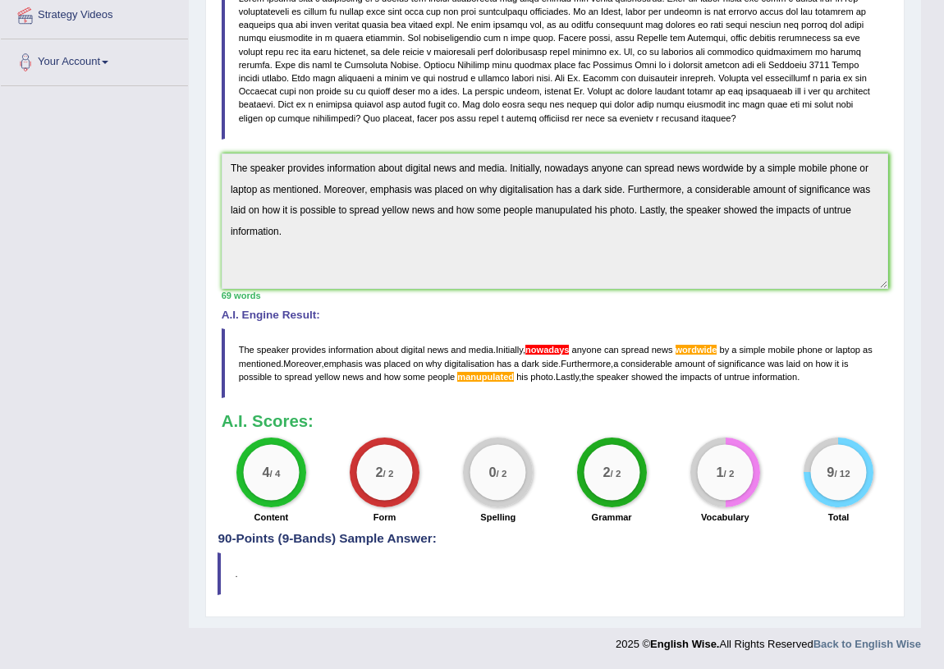 The height and width of the screenshot is (669, 944). What do you see at coordinates (398, 364) in the screenshot?
I see `span: placed` at bounding box center [398, 364].